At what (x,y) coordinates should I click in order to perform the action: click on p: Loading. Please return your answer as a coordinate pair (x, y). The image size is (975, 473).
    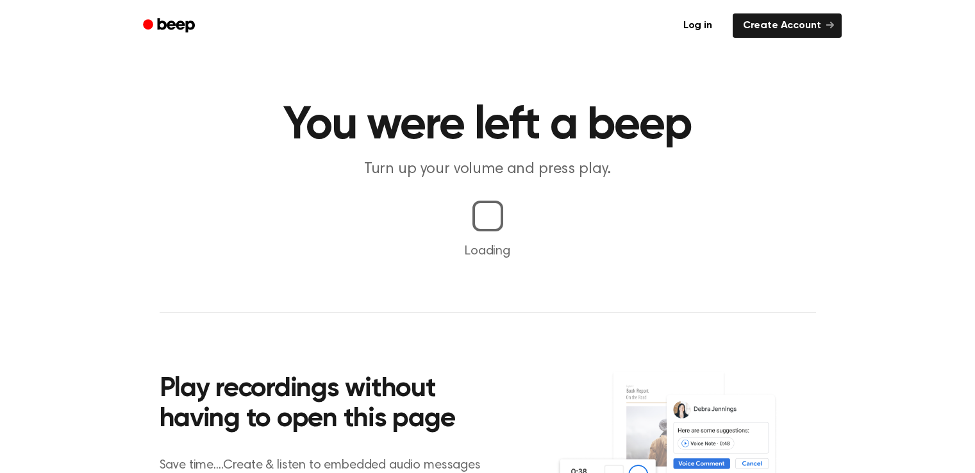
    Looking at the image, I should click on (487, 251).